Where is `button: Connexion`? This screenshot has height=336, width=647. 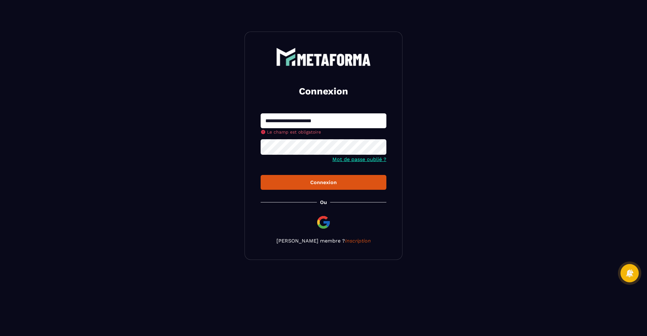 button: Connexion is located at coordinates (324, 182).